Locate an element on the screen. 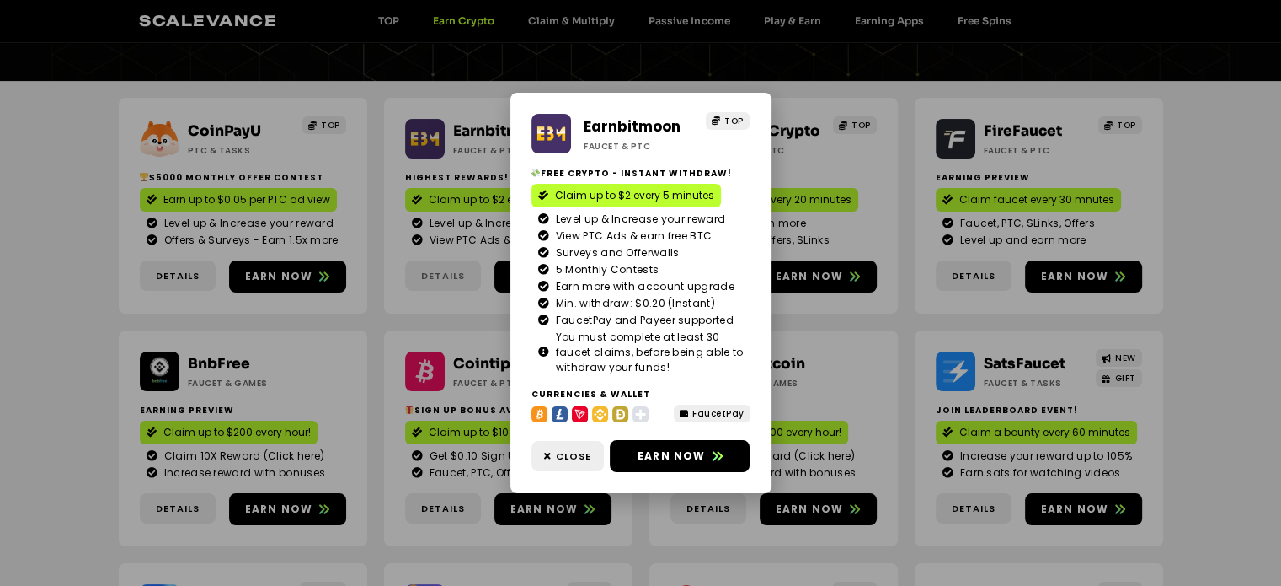  span: TOP is located at coordinates (734, 120).